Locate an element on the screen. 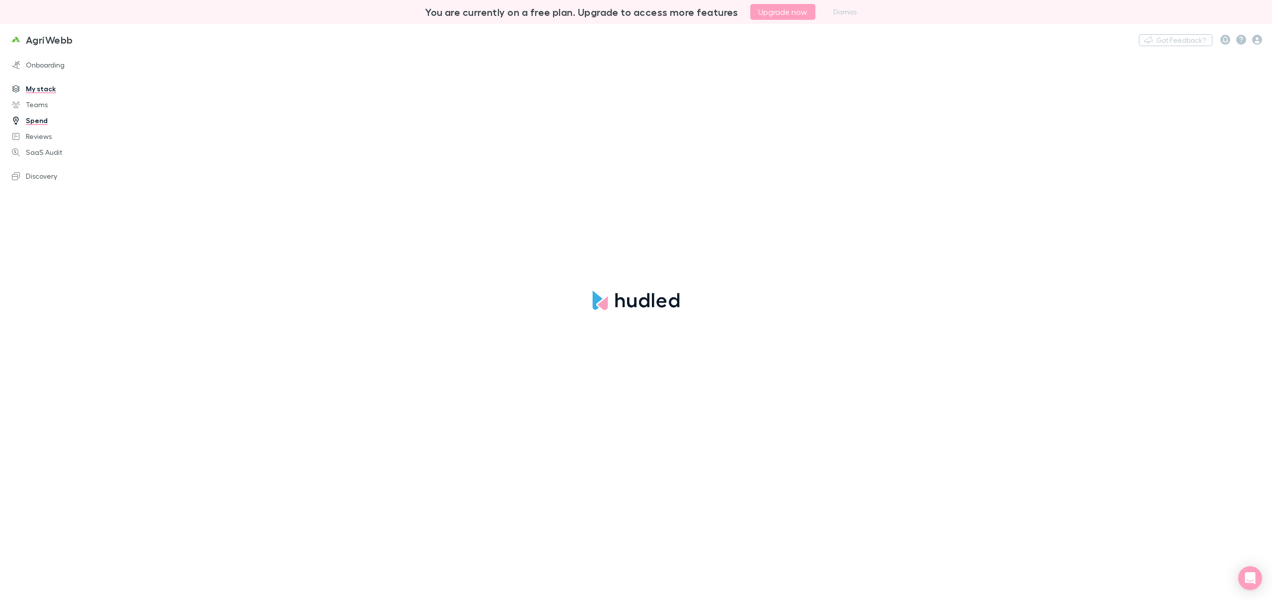 The height and width of the screenshot is (600, 1272). a: Reviews is located at coordinates (71, 137).